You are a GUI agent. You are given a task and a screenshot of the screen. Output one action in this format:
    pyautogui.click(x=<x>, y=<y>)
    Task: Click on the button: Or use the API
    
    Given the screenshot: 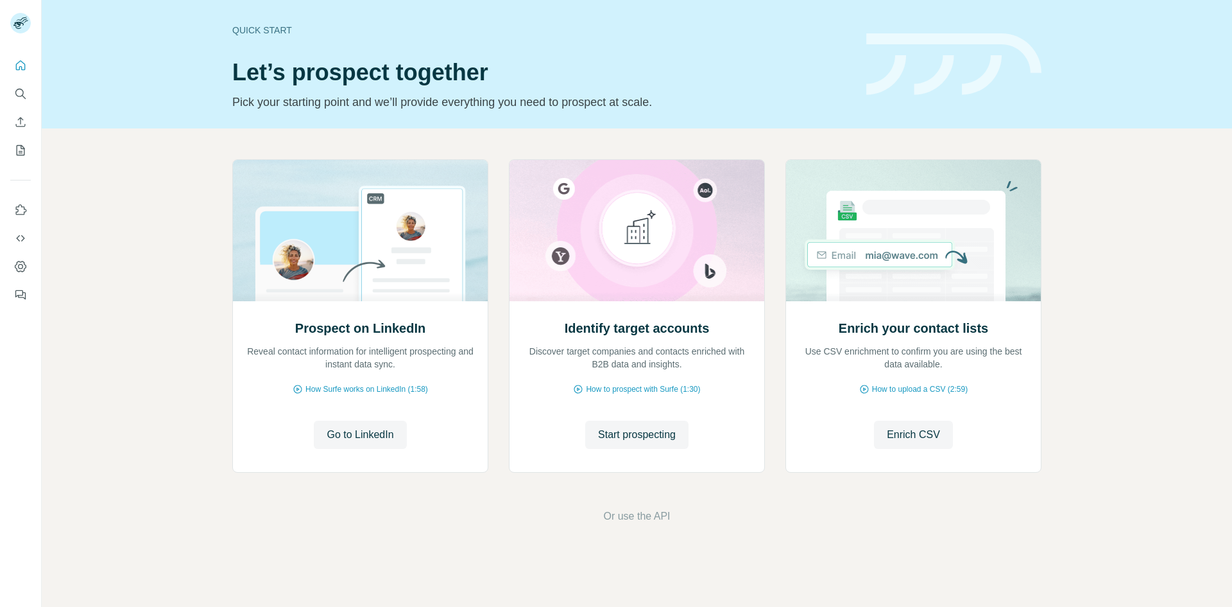 What is the action you would take?
    pyautogui.click(x=637, y=516)
    